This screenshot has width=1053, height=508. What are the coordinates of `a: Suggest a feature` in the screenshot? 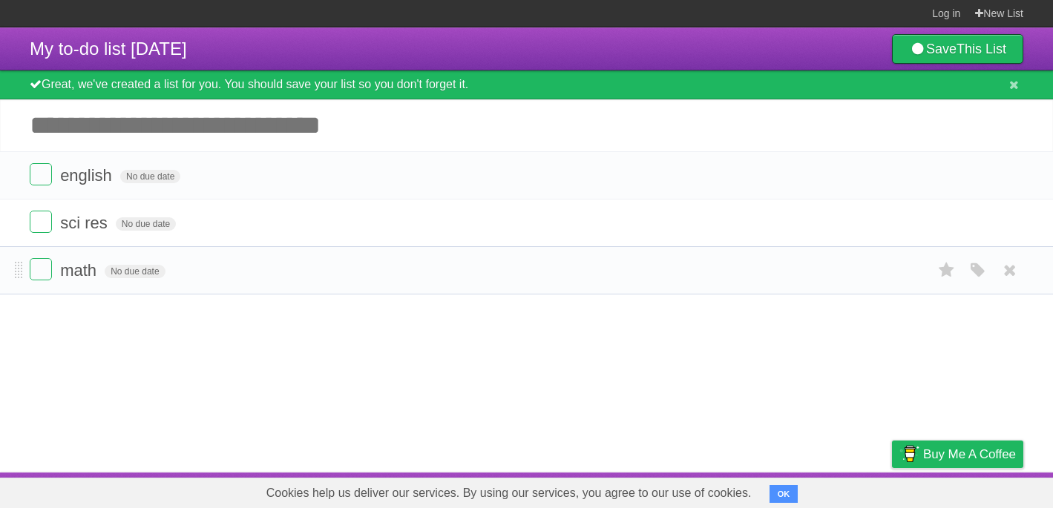 It's located at (977, 491).